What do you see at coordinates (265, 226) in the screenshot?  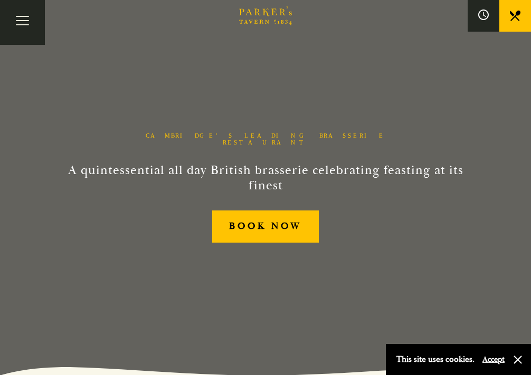 I see `a: BOOK NOW` at bounding box center [265, 226].